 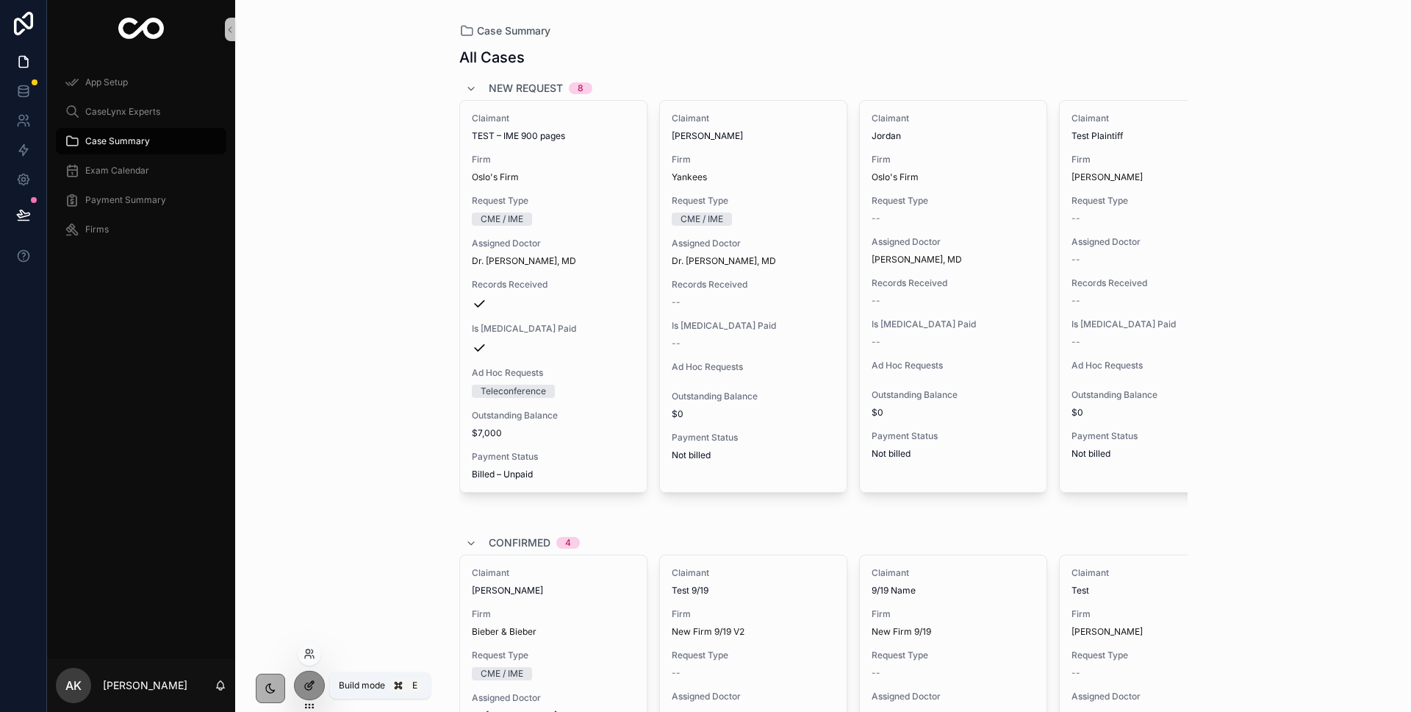 I want to click on span: Payment Summary, so click(x=126, y=200).